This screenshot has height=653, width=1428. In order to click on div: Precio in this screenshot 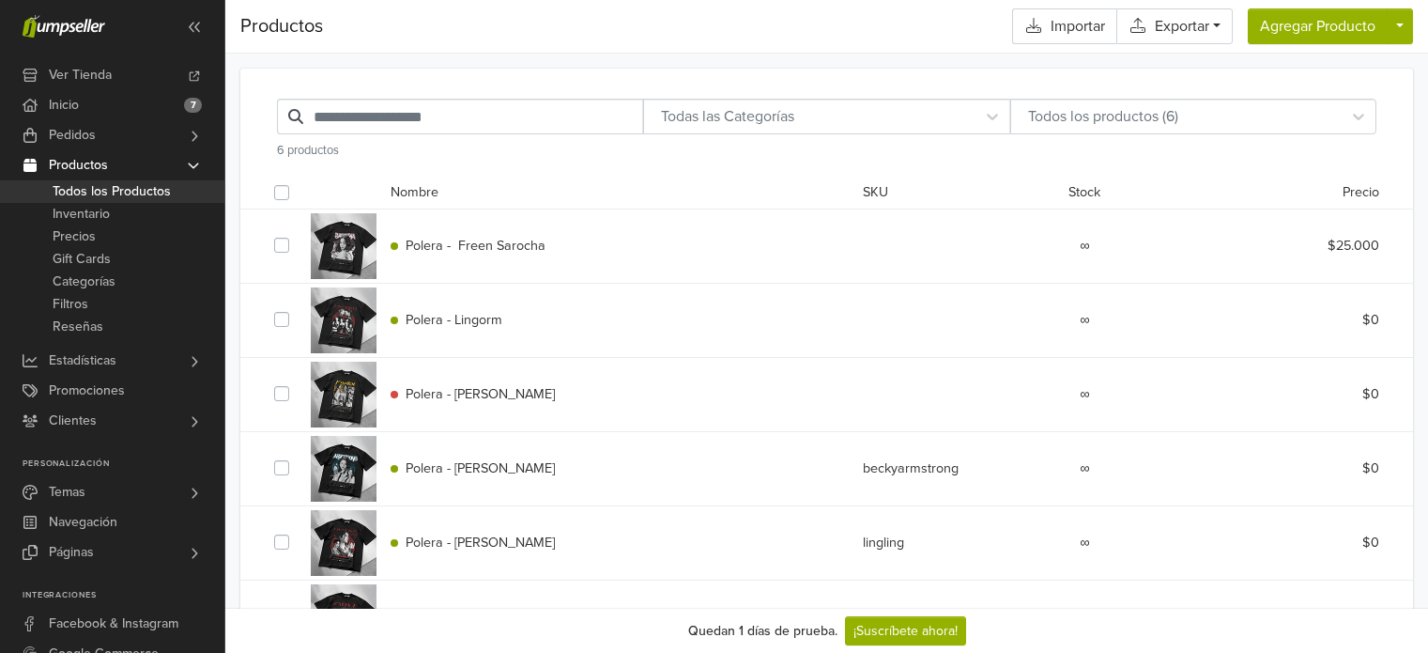, I will do `click(1299, 193)`.